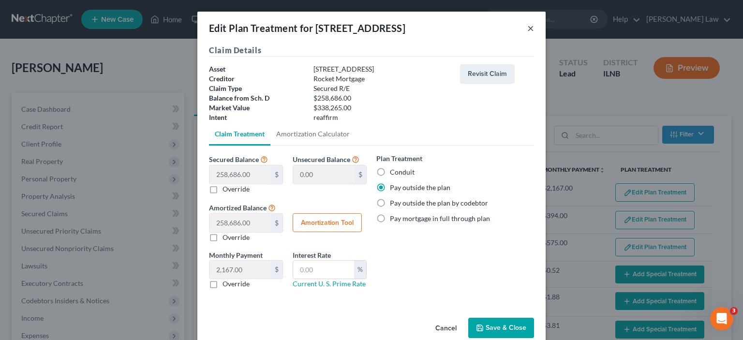  Describe the element at coordinates (312, 255) in the screenshot. I see `label: Interest Rate` at that location.